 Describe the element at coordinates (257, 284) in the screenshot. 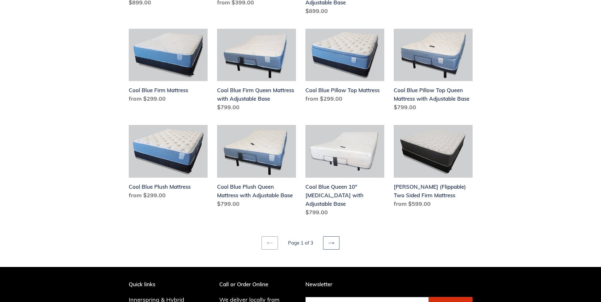

I see `p: Call or Order Online` at that location.